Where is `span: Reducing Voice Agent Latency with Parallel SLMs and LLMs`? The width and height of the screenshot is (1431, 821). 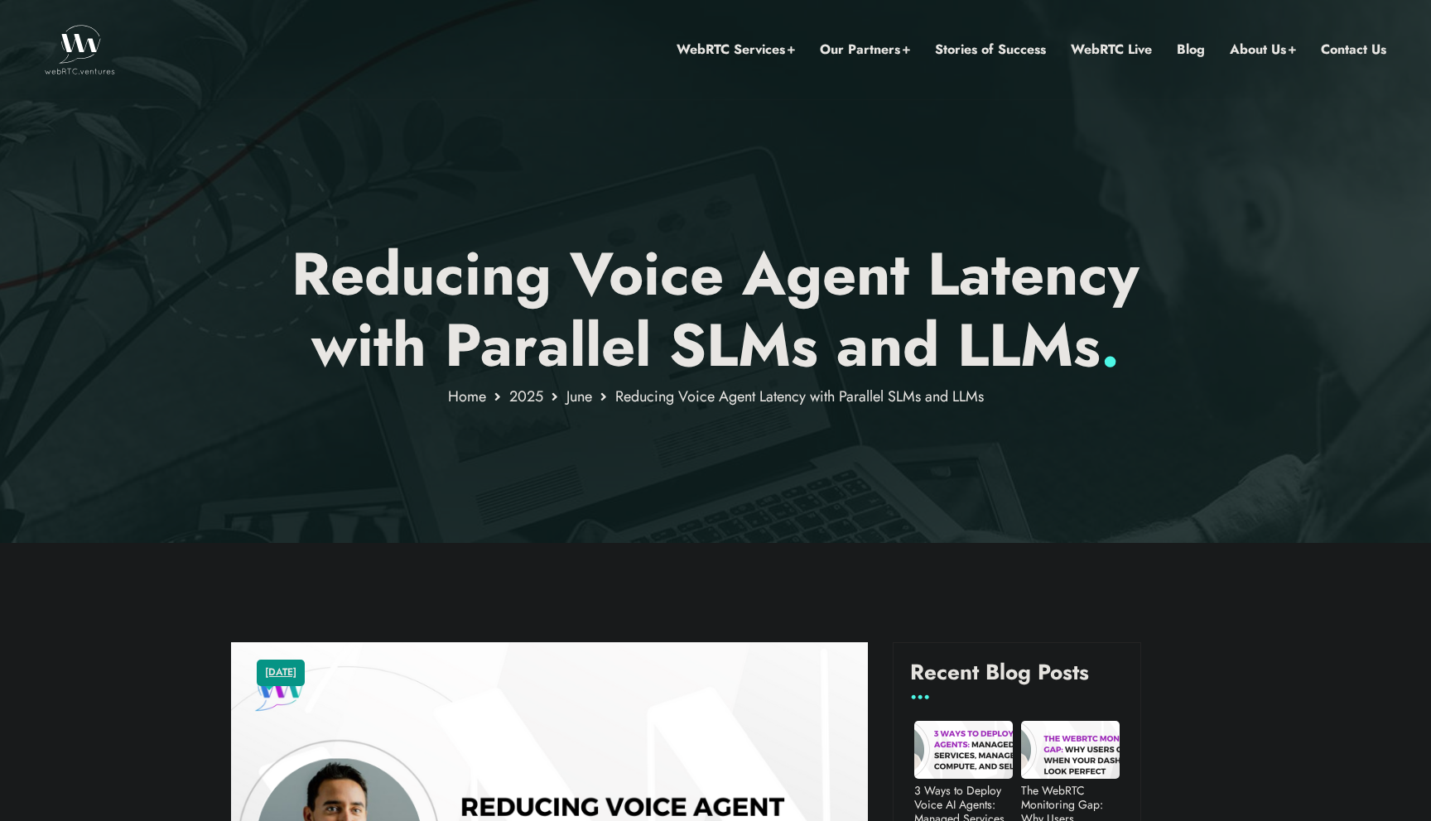
span: Reducing Voice Agent Latency with Parallel SLMs and LLMs is located at coordinates (799, 397).